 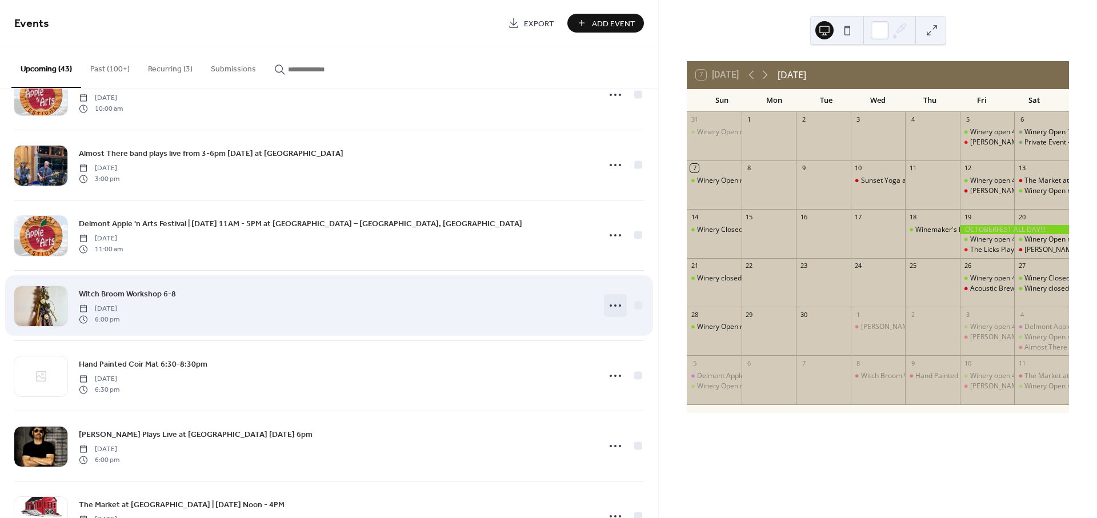 What do you see at coordinates (933, 230) in the screenshot?
I see `div: Winemaker's Dinner 6:30-8:30pm` at bounding box center [933, 230].